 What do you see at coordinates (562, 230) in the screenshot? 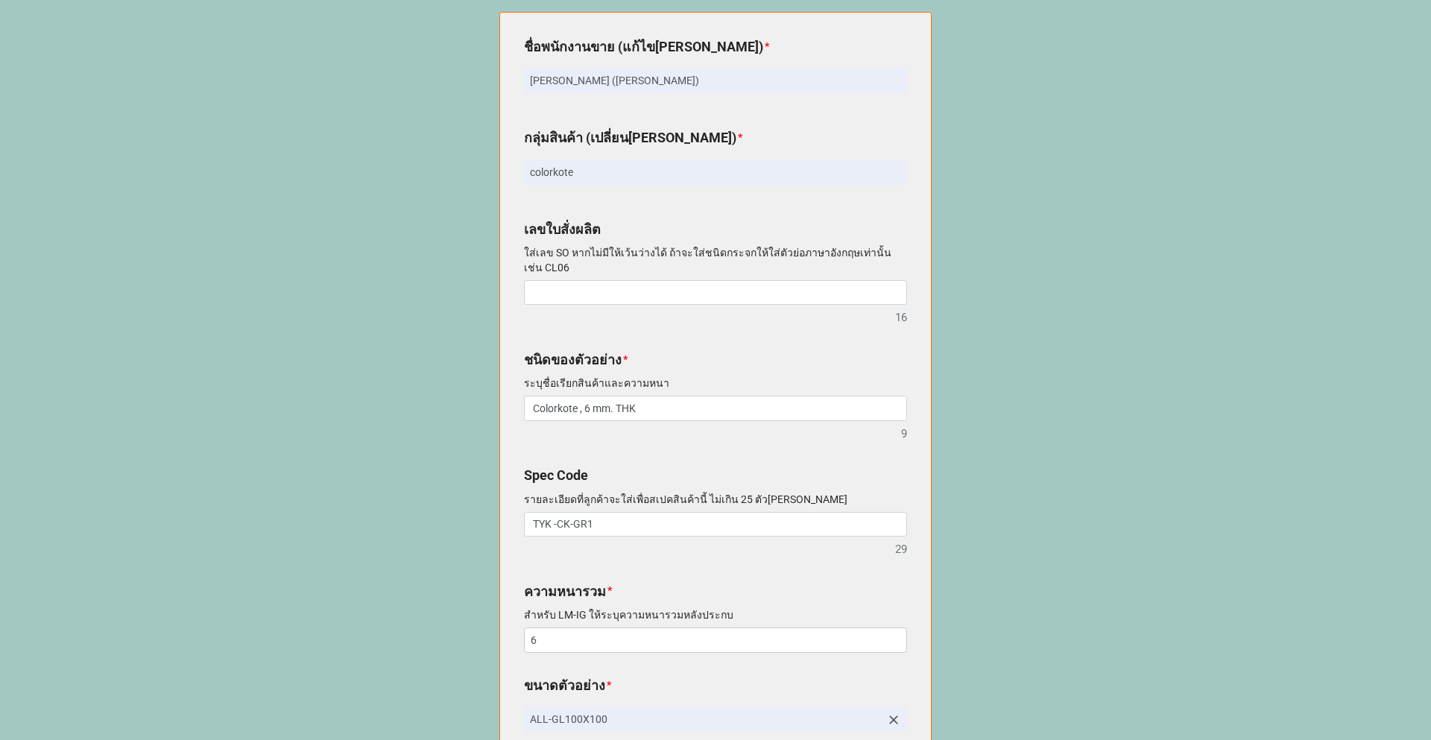
I see `label: เลขใบสั่งผลิต` at bounding box center [562, 230].